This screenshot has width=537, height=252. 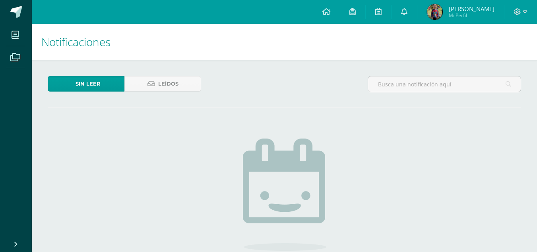 What do you see at coordinates (445, 84) in the screenshot?
I see `input: Busca una notificación aquí` at bounding box center [445, 84].